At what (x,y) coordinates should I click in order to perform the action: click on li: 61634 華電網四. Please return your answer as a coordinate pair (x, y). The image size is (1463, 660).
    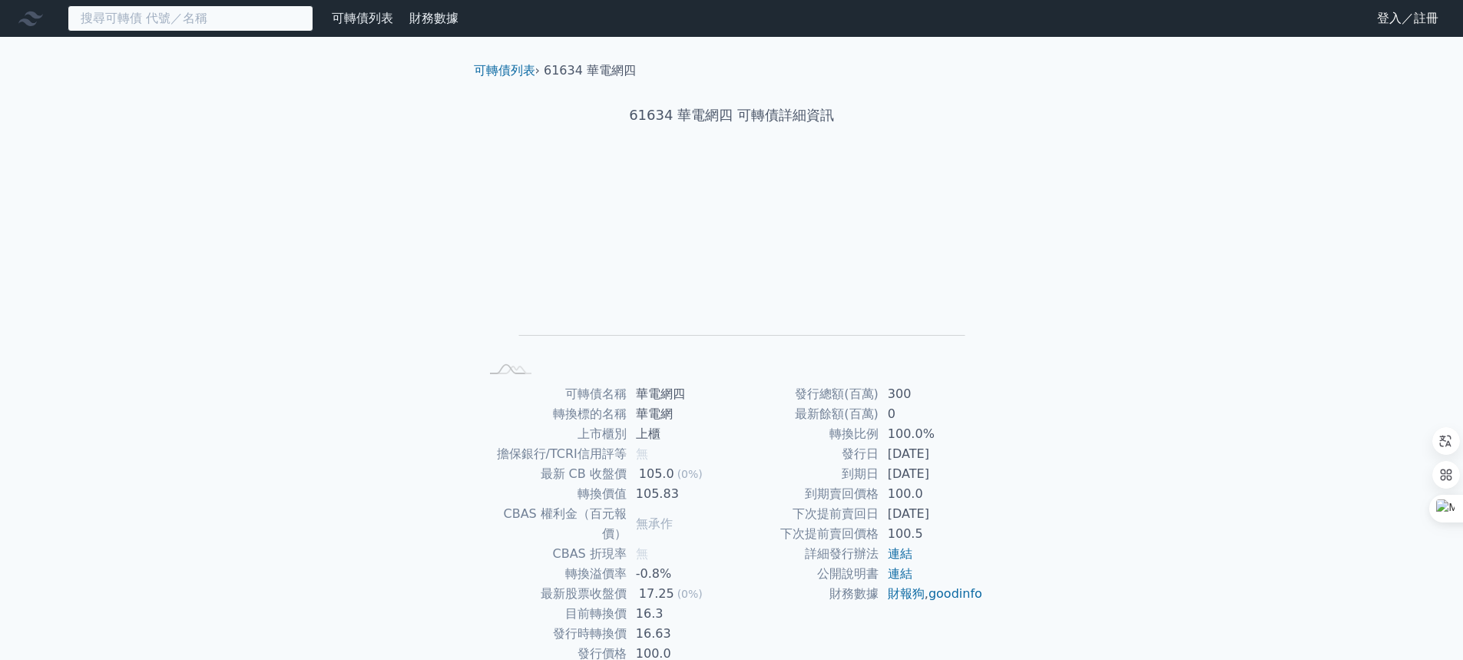
    Looking at the image, I should click on (590, 71).